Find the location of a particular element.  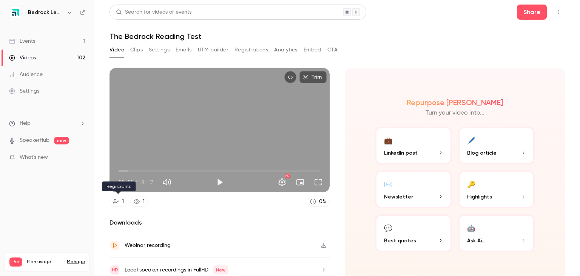

span: Newsletter is located at coordinates (399, 197).